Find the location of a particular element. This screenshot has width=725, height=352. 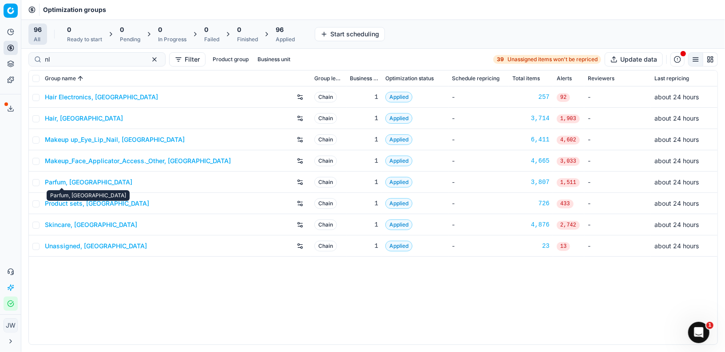

a: 39Unassigned items won't be repriced is located at coordinates (547, 59).